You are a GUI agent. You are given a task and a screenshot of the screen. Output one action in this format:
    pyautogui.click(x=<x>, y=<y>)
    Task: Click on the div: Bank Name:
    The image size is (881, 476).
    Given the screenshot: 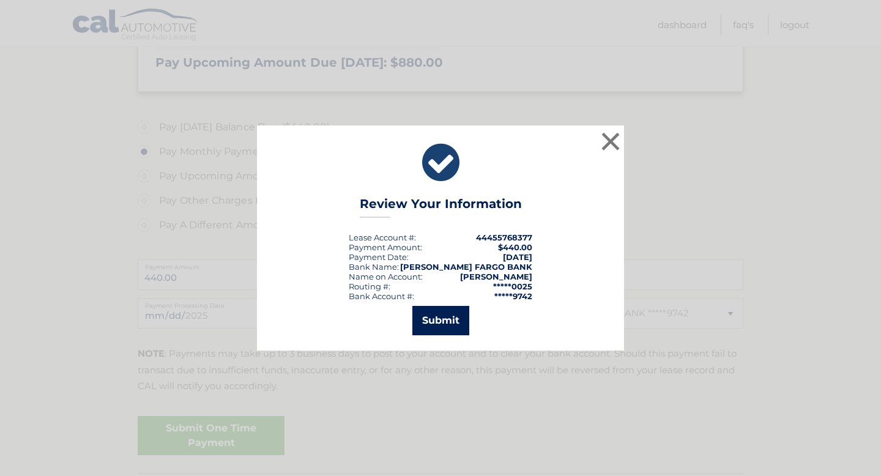 What is the action you would take?
    pyautogui.click(x=374, y=267)
    